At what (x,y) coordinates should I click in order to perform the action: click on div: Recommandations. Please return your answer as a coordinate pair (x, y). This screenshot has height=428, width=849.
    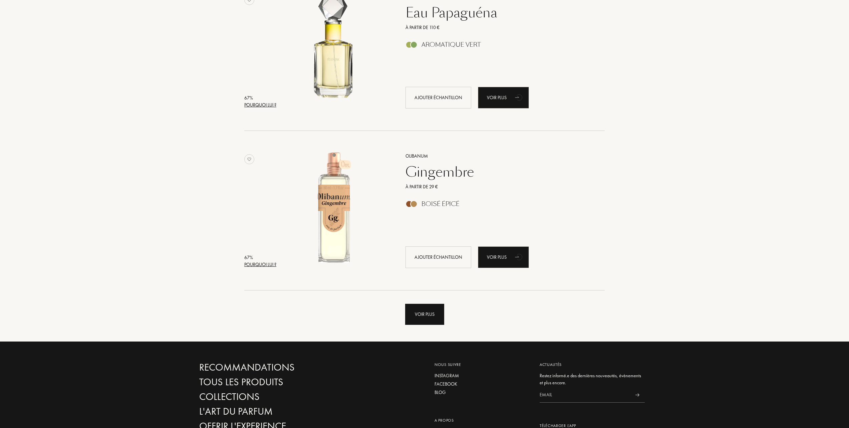
    Looking at the image, I should click on (271, 367).